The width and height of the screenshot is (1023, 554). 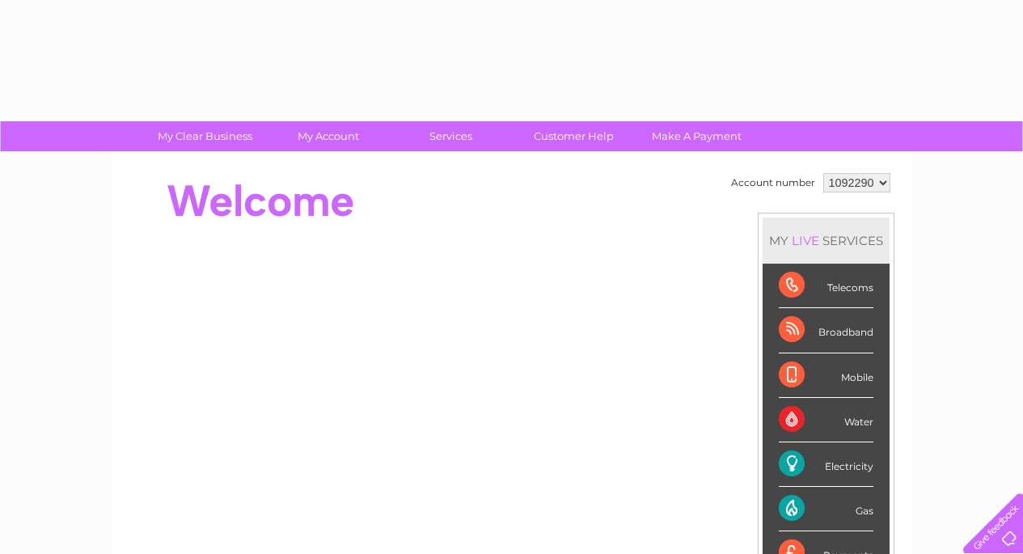 What do you see at coordinates (328, 136) in the screenshot?
I see `a: My Account` at bounding box center [328, 136].